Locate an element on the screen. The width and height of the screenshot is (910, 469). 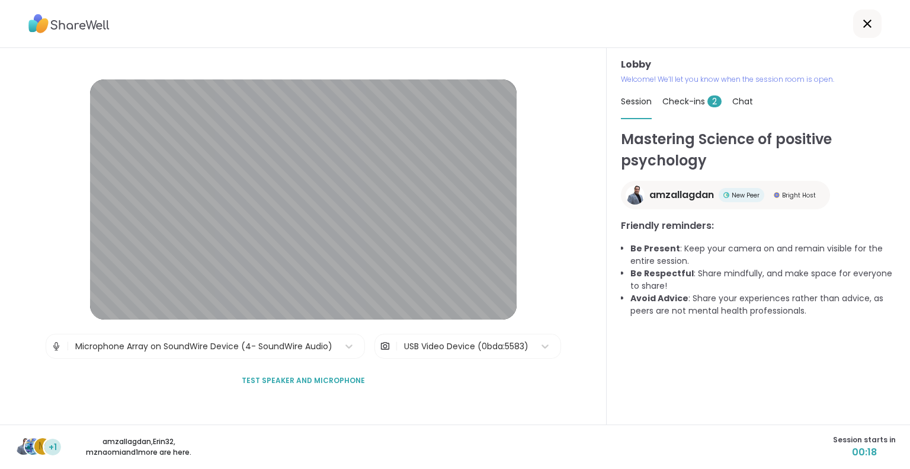
h3: Lobby is located at coordinates (758, 65).